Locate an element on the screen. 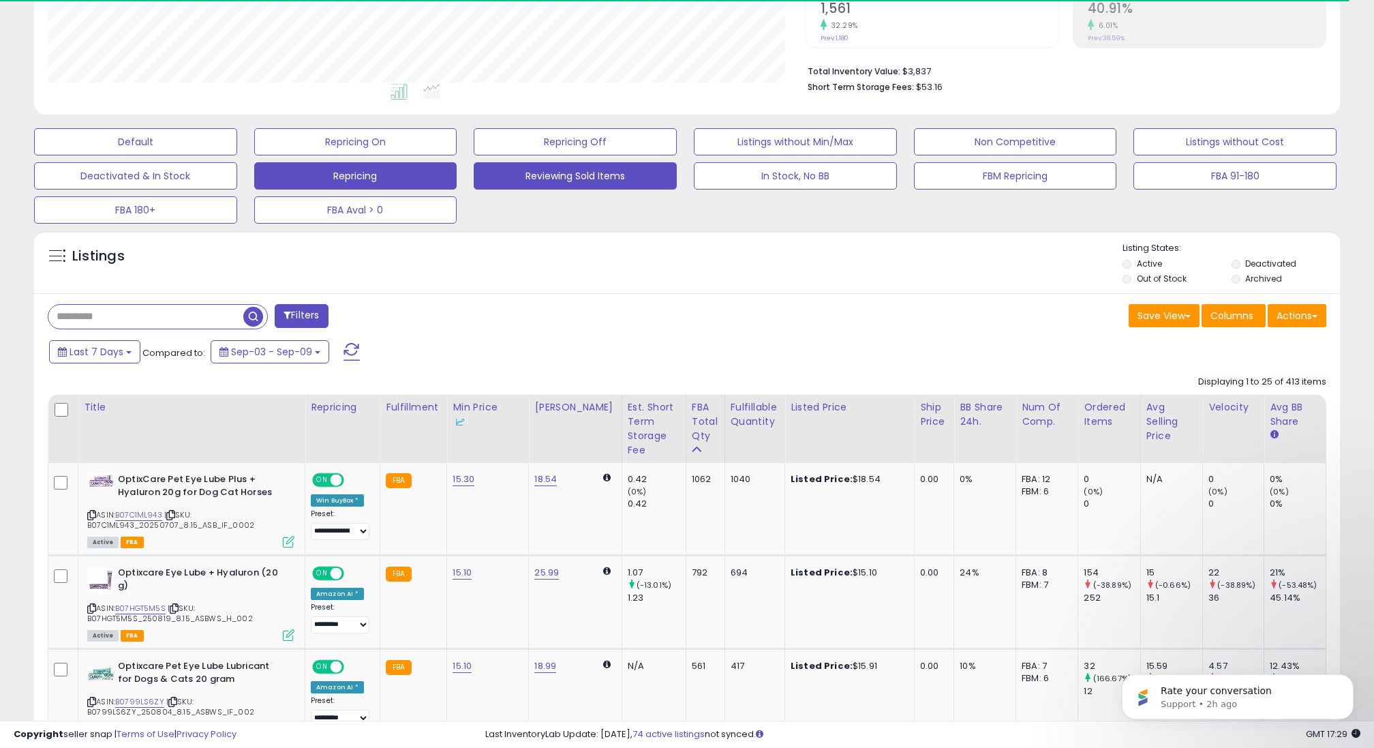  span: All listings currently available for purchase on Amazon is located at coordinates (103, 542).